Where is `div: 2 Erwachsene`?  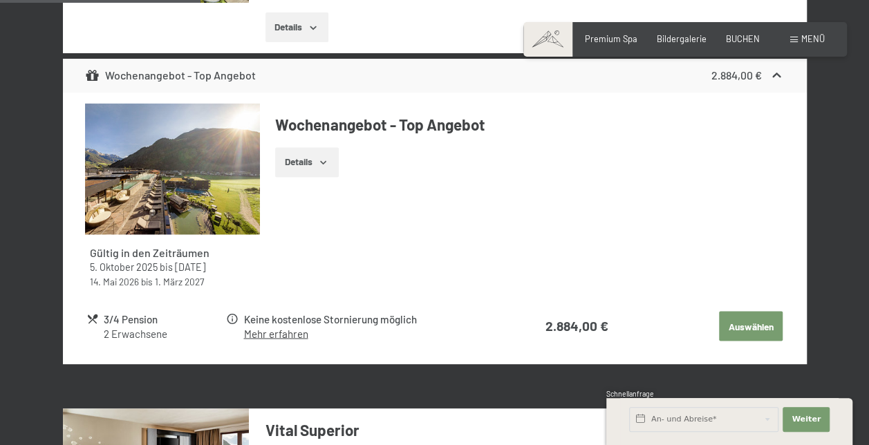
div: 2 Erwachsene is located at coordinates (164, 333).